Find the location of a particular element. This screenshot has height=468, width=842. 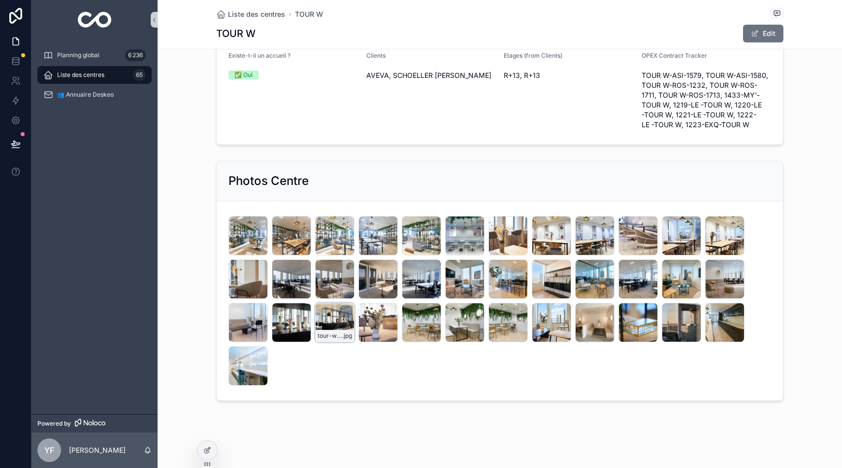

div: scrollable content is located at coordinates (95, 78).